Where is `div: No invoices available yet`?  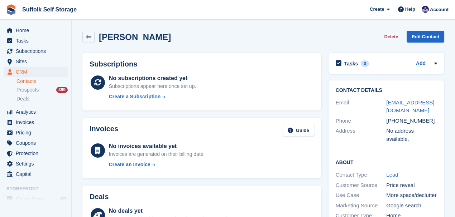
div: No invoices available yet is located at coordinates (157, 146).